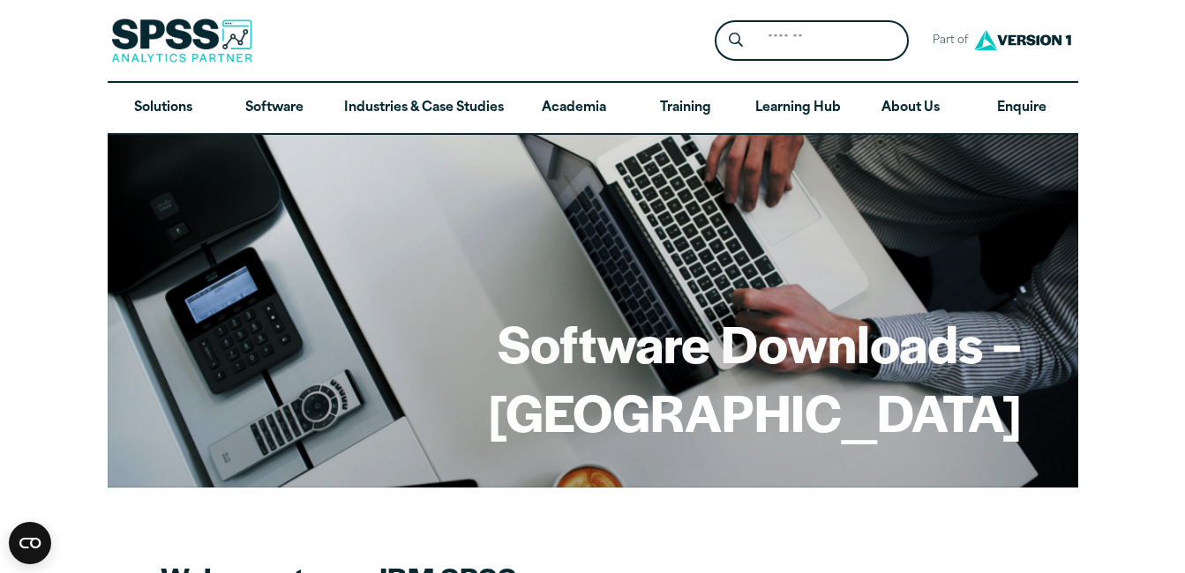 This screenshot has height=573, width=1185. What do you see at coordinates (573, 109) in the screenshot?
I see `a: Academia` at bounding box center [573, 109].